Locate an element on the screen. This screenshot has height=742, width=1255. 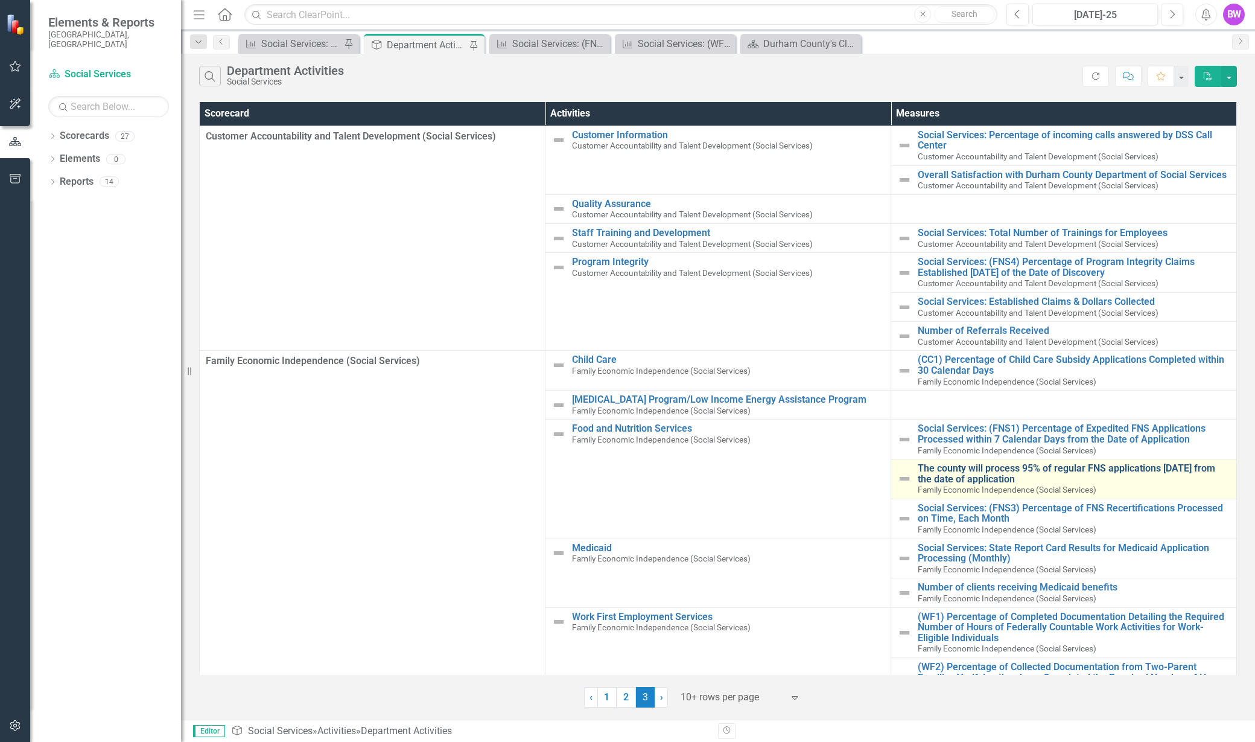
span: Editor is located at coordinates (209, 731).